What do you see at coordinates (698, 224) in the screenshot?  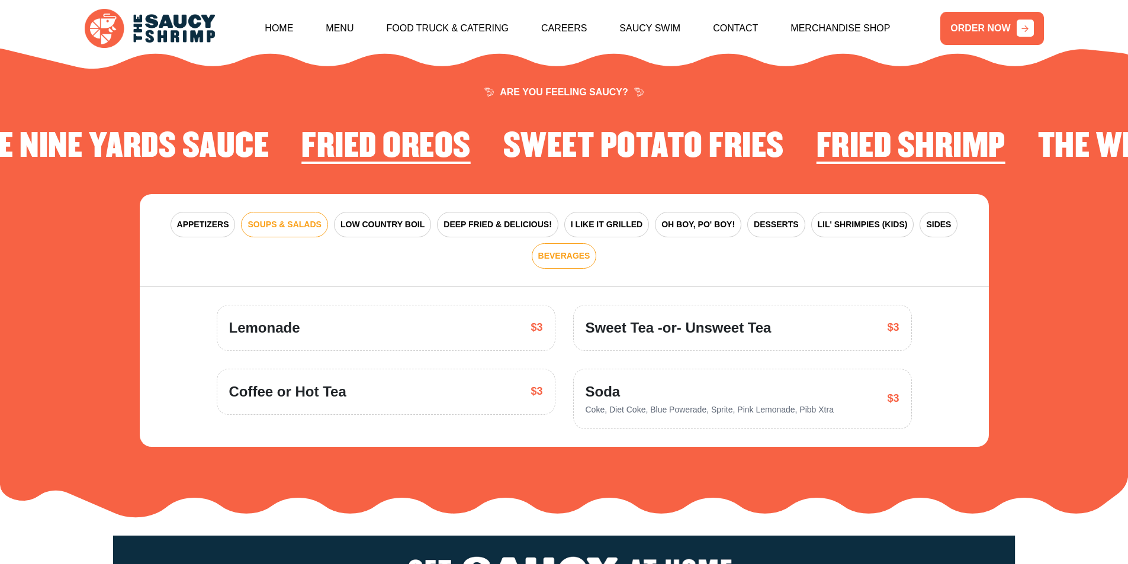 I see `span: OH BOY, PO' BOY!` at bounding box center [698, 224].